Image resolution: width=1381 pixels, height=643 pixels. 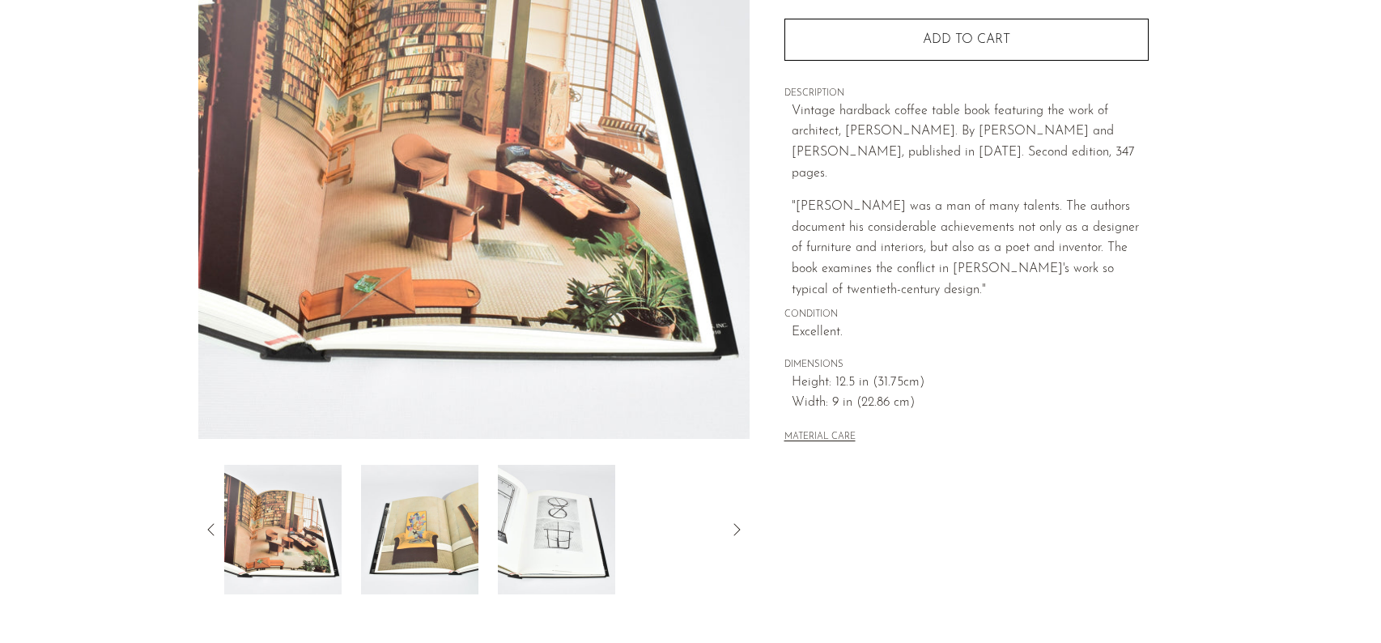 What do you see at coordinates (969, 403) in the screenshot?
I see `span: Width: 9 in (22.86 cm)` at bounding box center [969, 403].